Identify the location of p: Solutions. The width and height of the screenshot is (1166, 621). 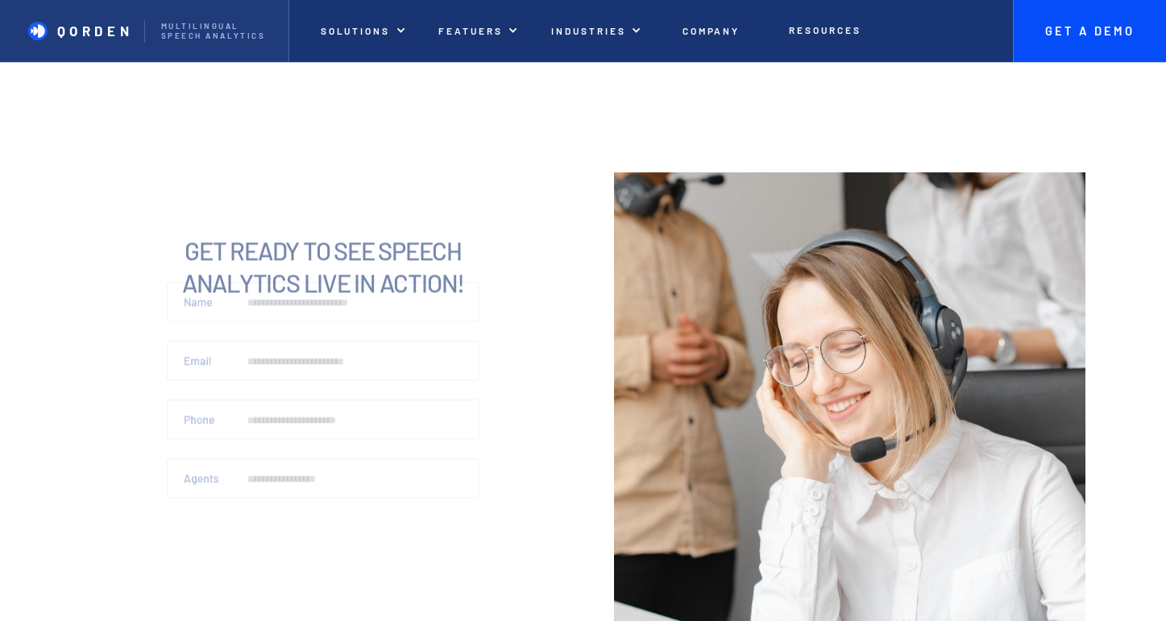
(355, 31).